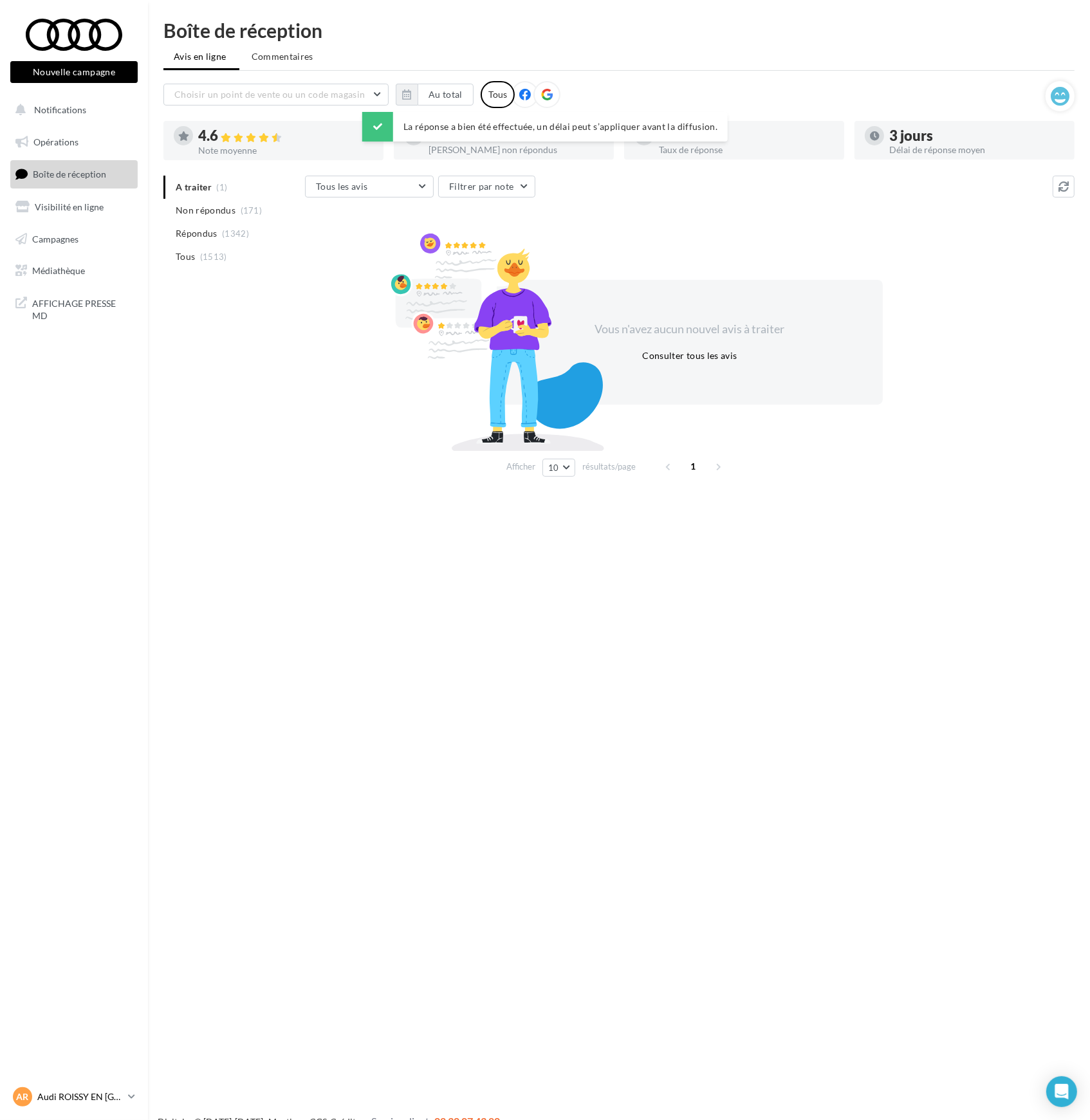 This screenshot has height=1120, width=1090. I want to click on a: Médiathèque, so click(74, 271).